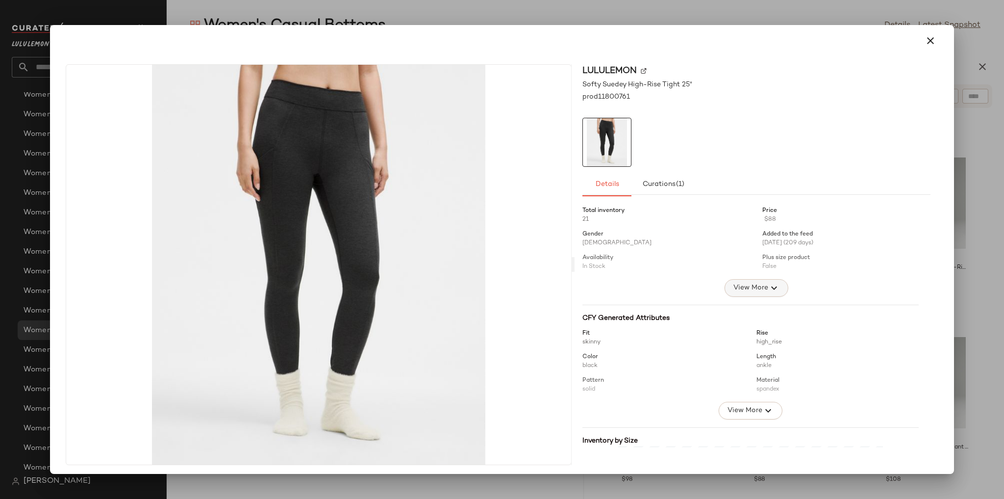 The width and height of the screenshot is (1004, 499). What do you see at coordinates (607, 184) in the screenshot?
I see `span: Details` at bounding box center [607, 184].